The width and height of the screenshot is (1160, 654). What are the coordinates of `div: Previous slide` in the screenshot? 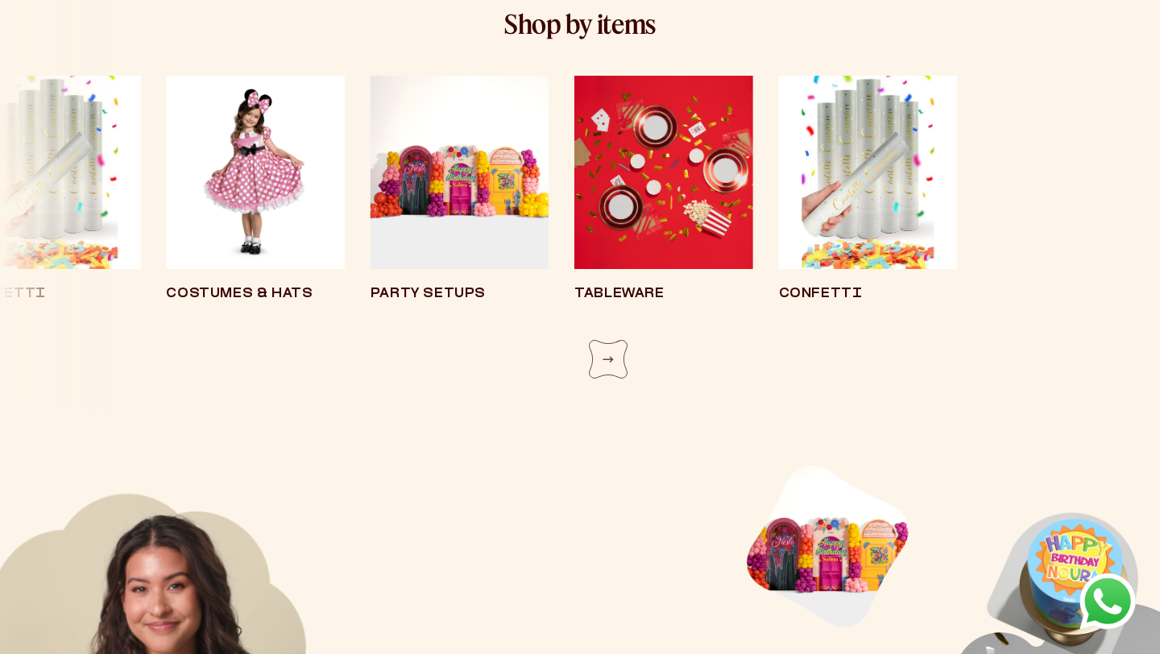 It's located at (552, 359).